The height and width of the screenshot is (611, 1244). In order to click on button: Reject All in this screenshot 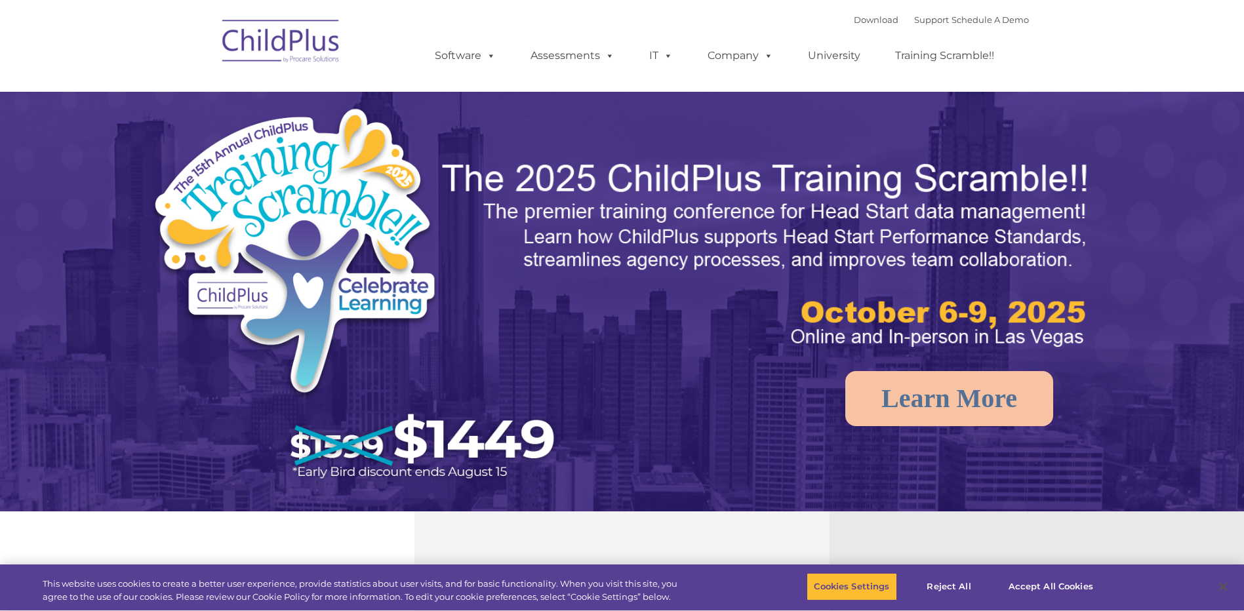, I will do `click(949, 587)`.